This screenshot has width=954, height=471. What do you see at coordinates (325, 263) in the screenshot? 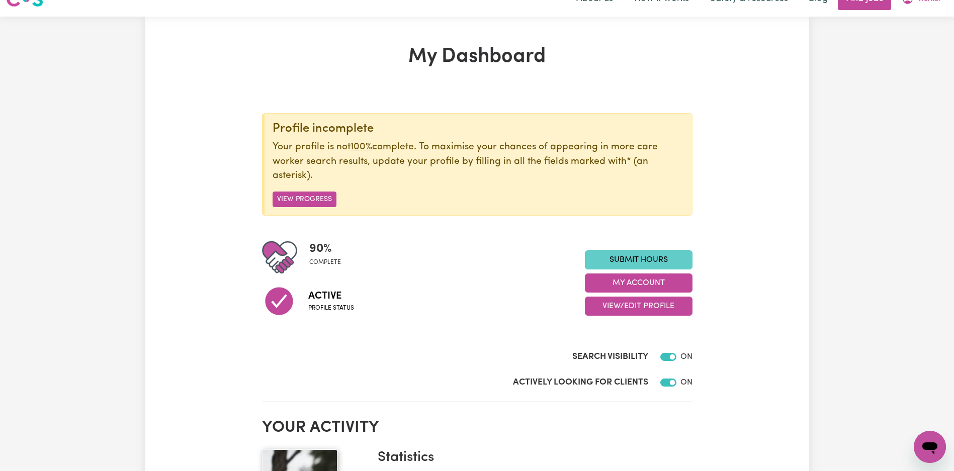
I see `span: complete` at bounding box center [325, 263].